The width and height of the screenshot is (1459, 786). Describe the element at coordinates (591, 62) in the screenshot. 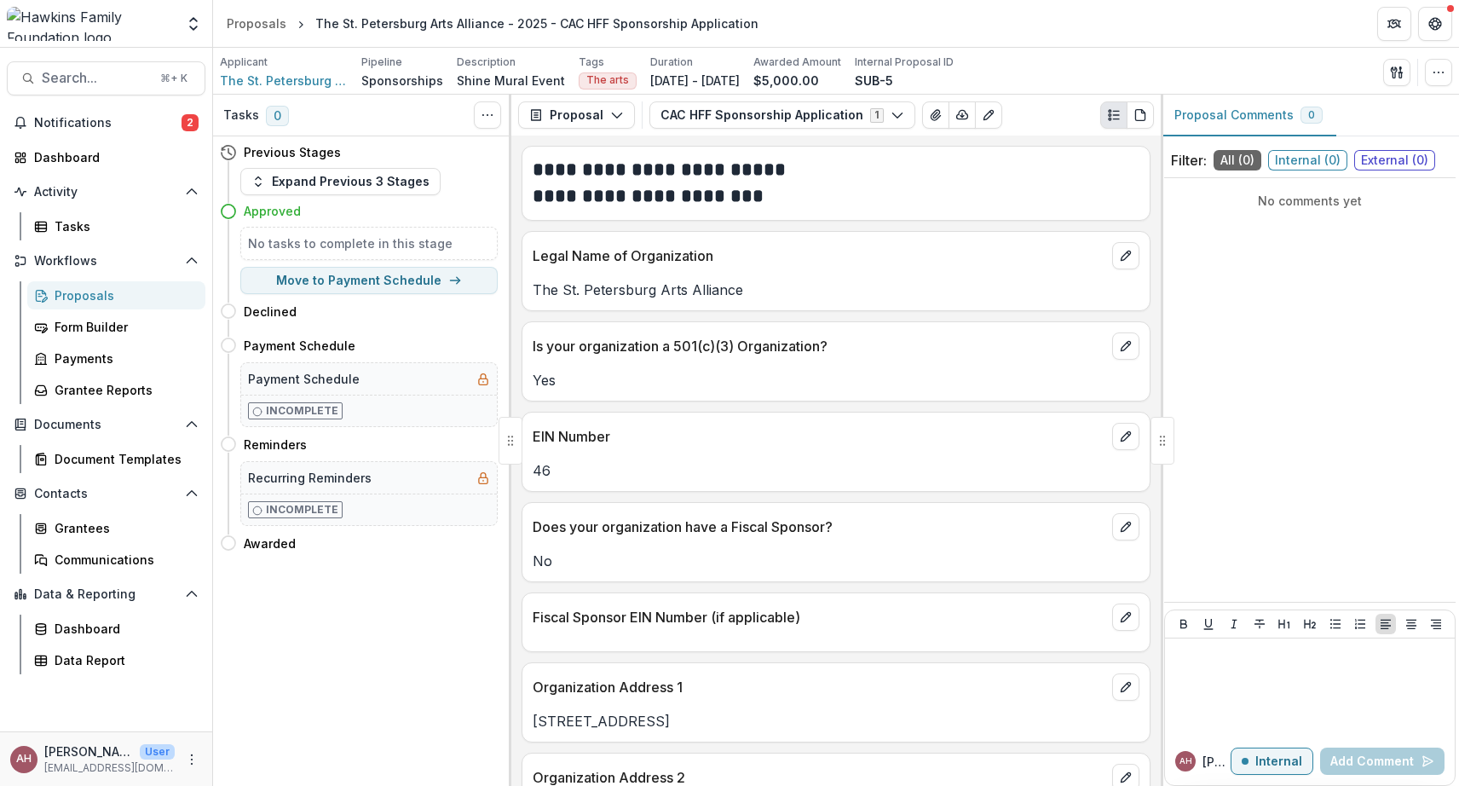

I see `p: Tags` at that location.